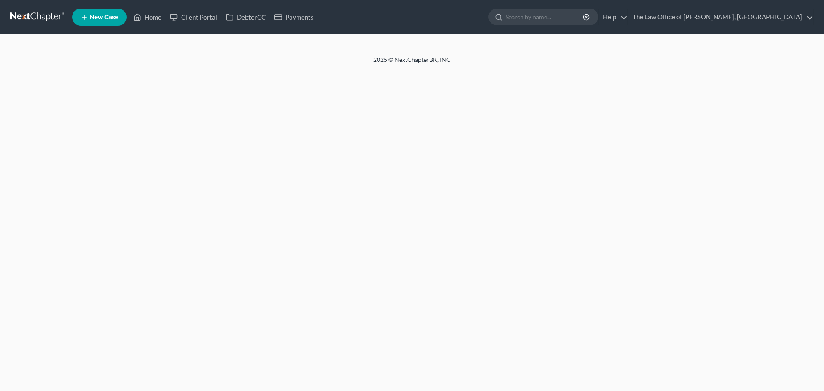 This screenshot has height=391, width=824. What do you see at coordinates (147, 17) in the screenshot?
I see `a: Home` at bounding box center [147, 17].